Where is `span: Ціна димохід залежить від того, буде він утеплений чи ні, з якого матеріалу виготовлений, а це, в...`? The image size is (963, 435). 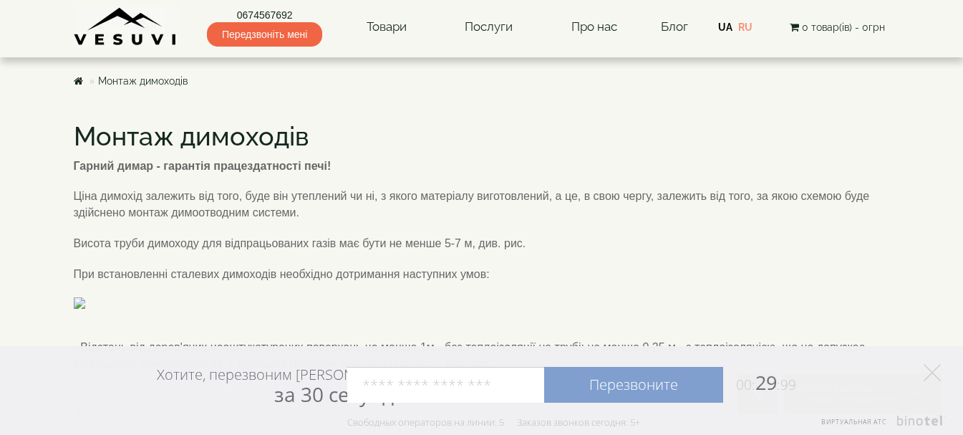
span: Ціна димохід залежить від того, буде він утеплений чи ні, з якого матеріалу виготовлений, а це, в... is located at coordinates (472, 204).